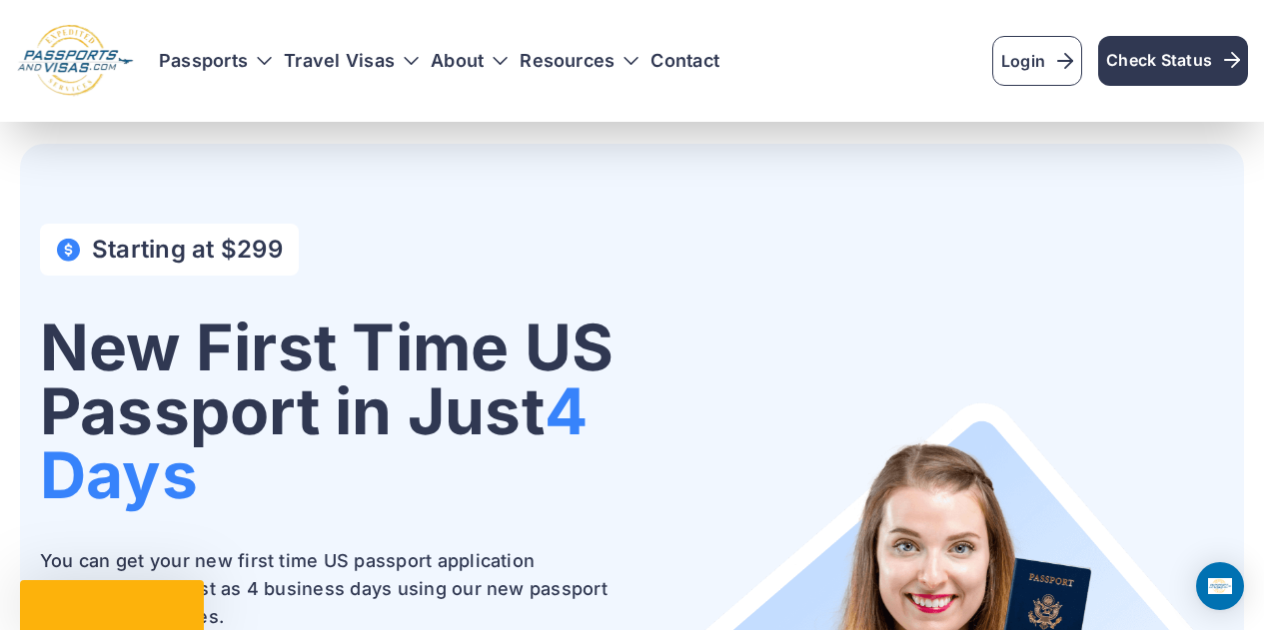 This screenshot has height=630, width=1264. Describe the element at coordinates (328, 412) in the screenshot. I see `h1: New First Time US Passport in Just` at that location.